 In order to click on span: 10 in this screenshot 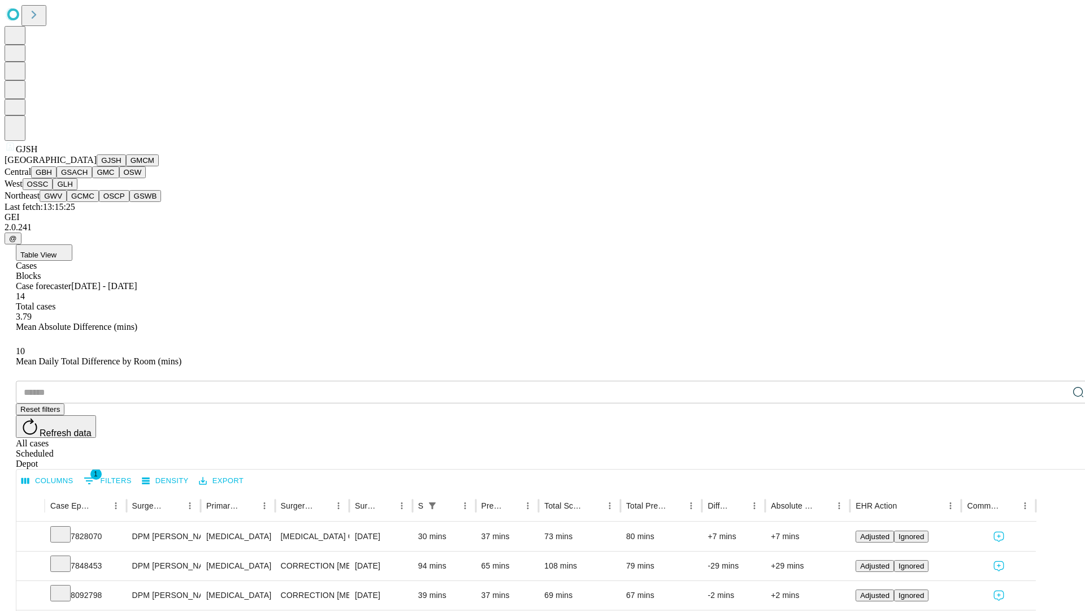, I will do `click(20, 350)`.